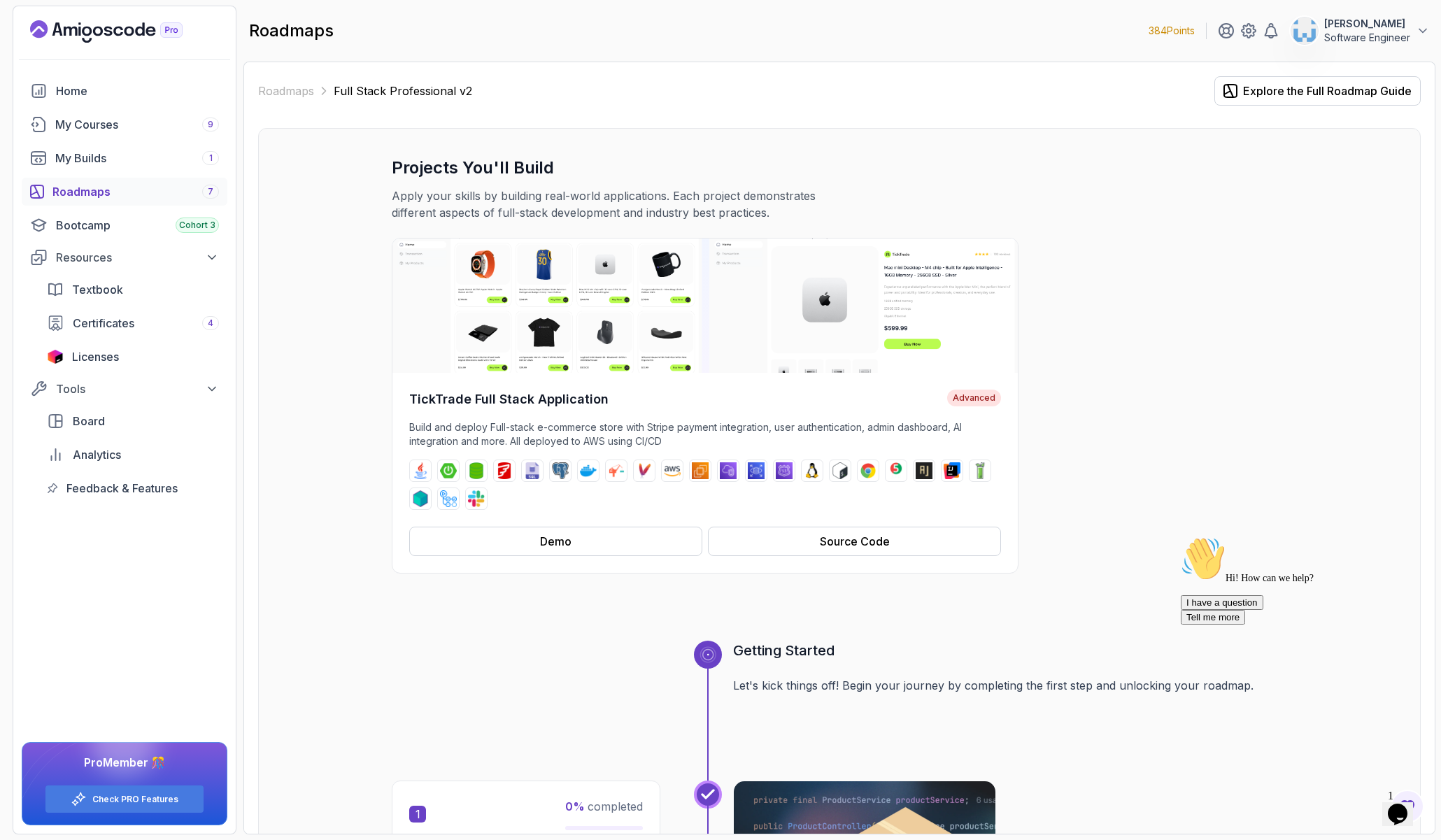  I want to click on p: Full Stack Professional v2, so click(403, 91).